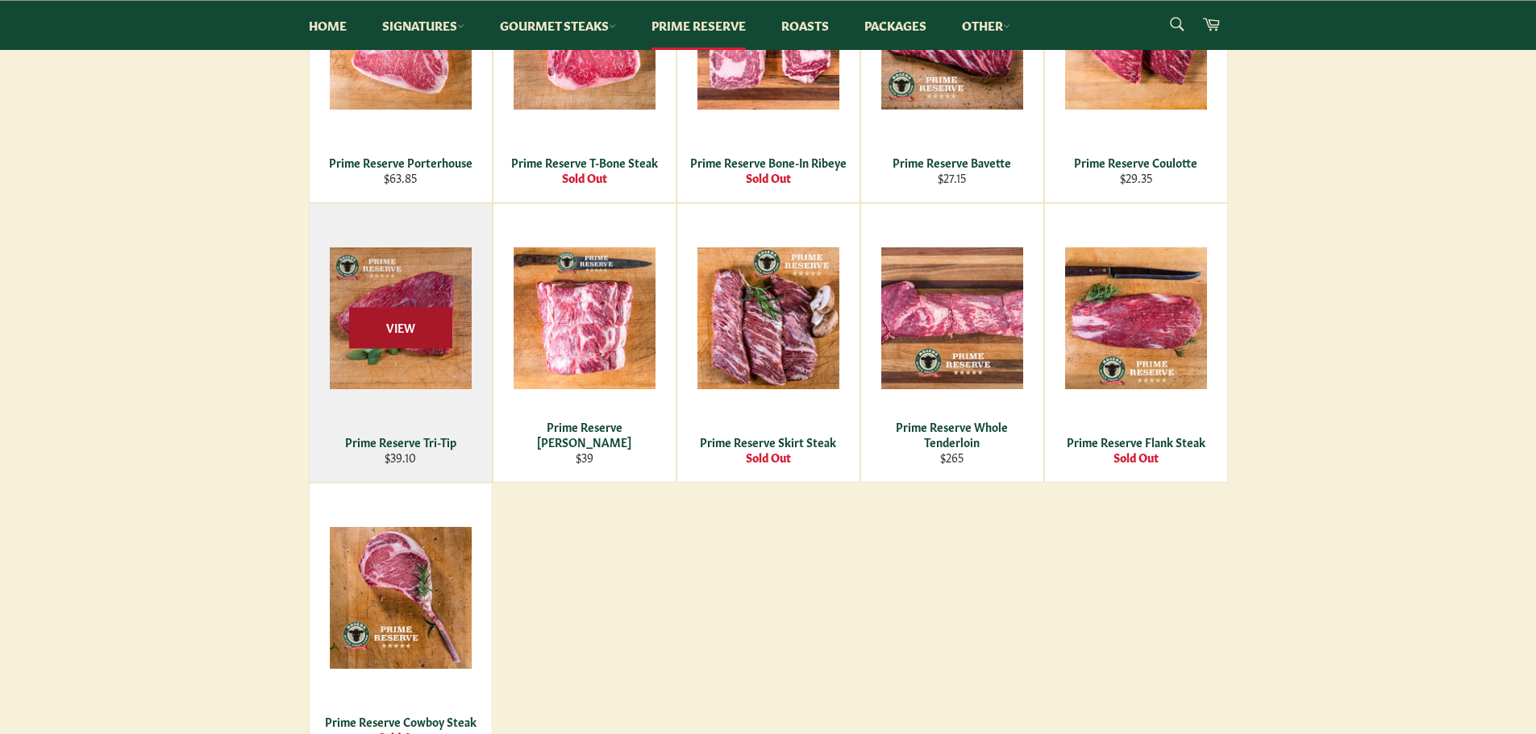 This screenshot has width=1536, height=734. I want to click on img: Prime Reserve Cowboy Steak, so click(401, 598).